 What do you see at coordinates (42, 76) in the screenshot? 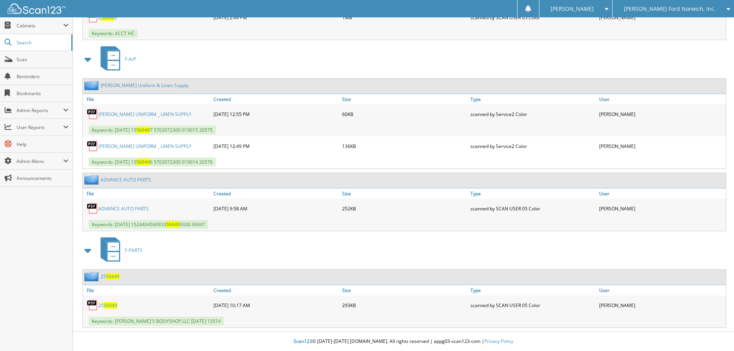
I see `span: Reminders` at bounding box center [42, 76].